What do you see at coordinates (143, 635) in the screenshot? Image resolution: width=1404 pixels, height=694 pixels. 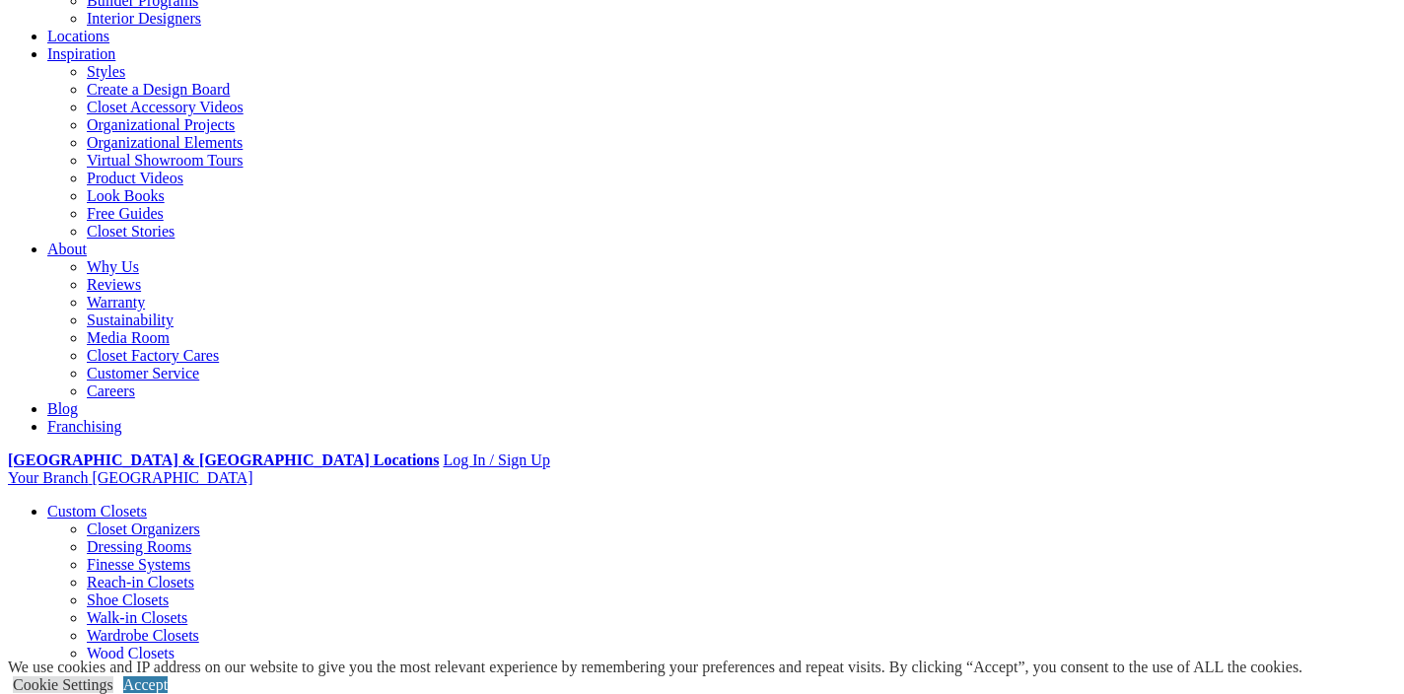 I see `a: Wardrobe Closets` at bounding box center [143, 635].